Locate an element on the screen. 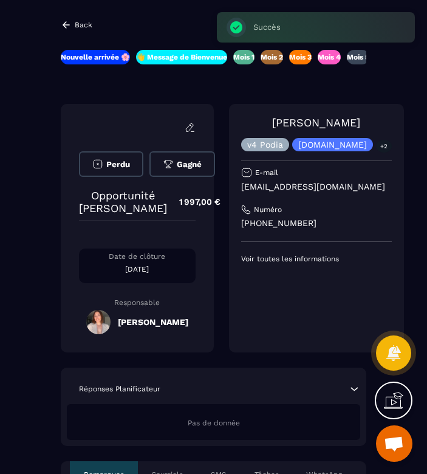  p: Voir toutes les informations is located at coordinates (316, 259).